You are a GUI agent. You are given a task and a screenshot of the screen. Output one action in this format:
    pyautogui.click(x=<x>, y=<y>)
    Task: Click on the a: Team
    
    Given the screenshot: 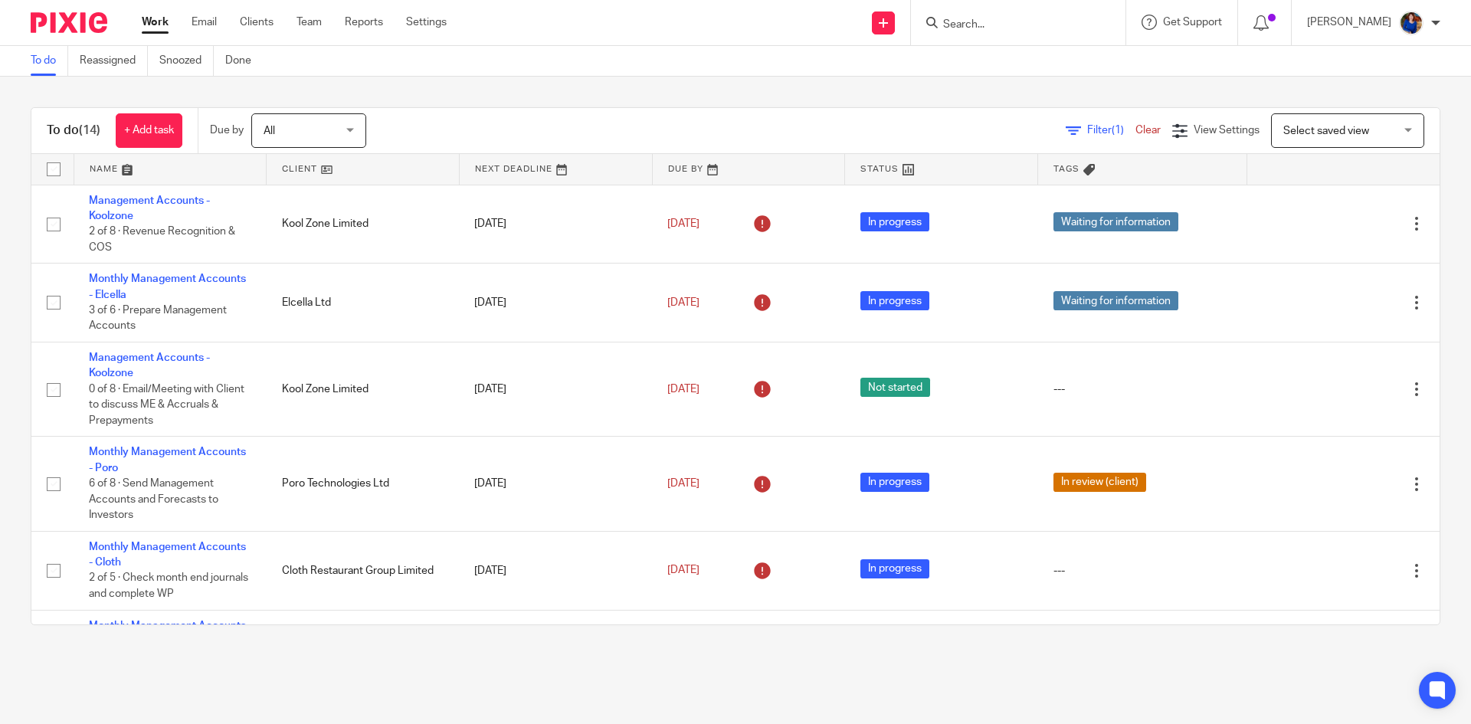 What is the action you would take?
    pyautogui.click(x=309, y=22)
    